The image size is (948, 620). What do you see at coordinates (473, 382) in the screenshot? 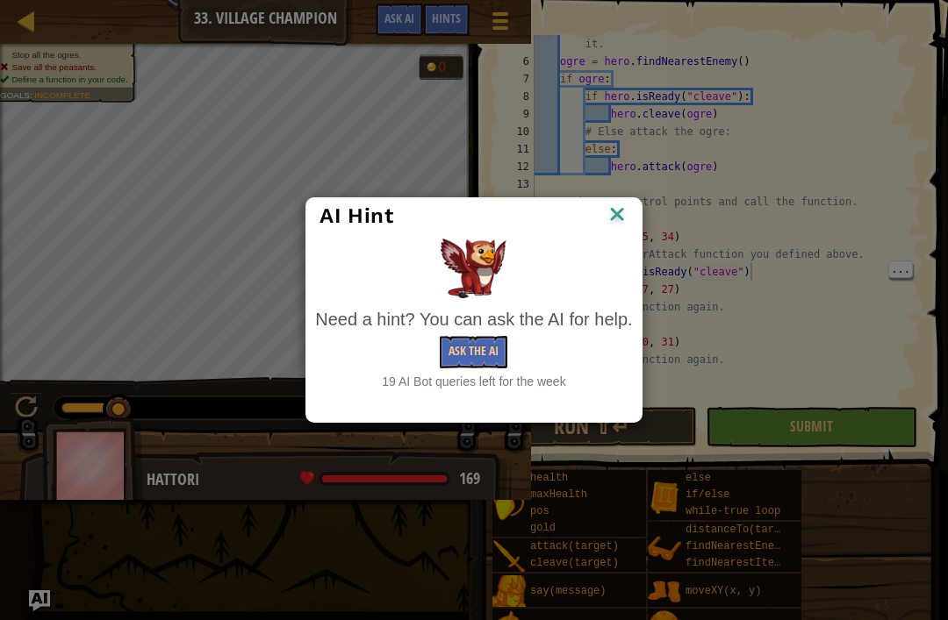
I see `div: 19 AI Bot queries left for the week` at bounding box center [473, 382].